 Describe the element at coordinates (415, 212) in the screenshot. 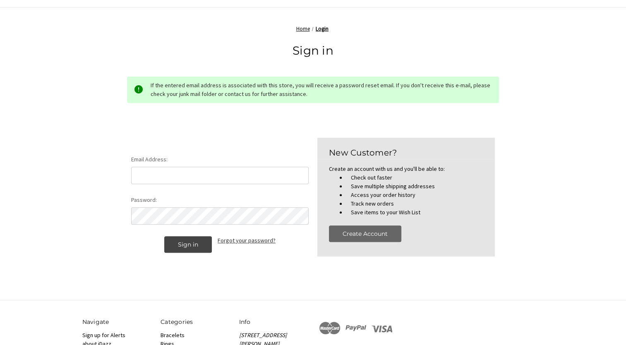

I see `li: Save items to your Wish List` at that location.